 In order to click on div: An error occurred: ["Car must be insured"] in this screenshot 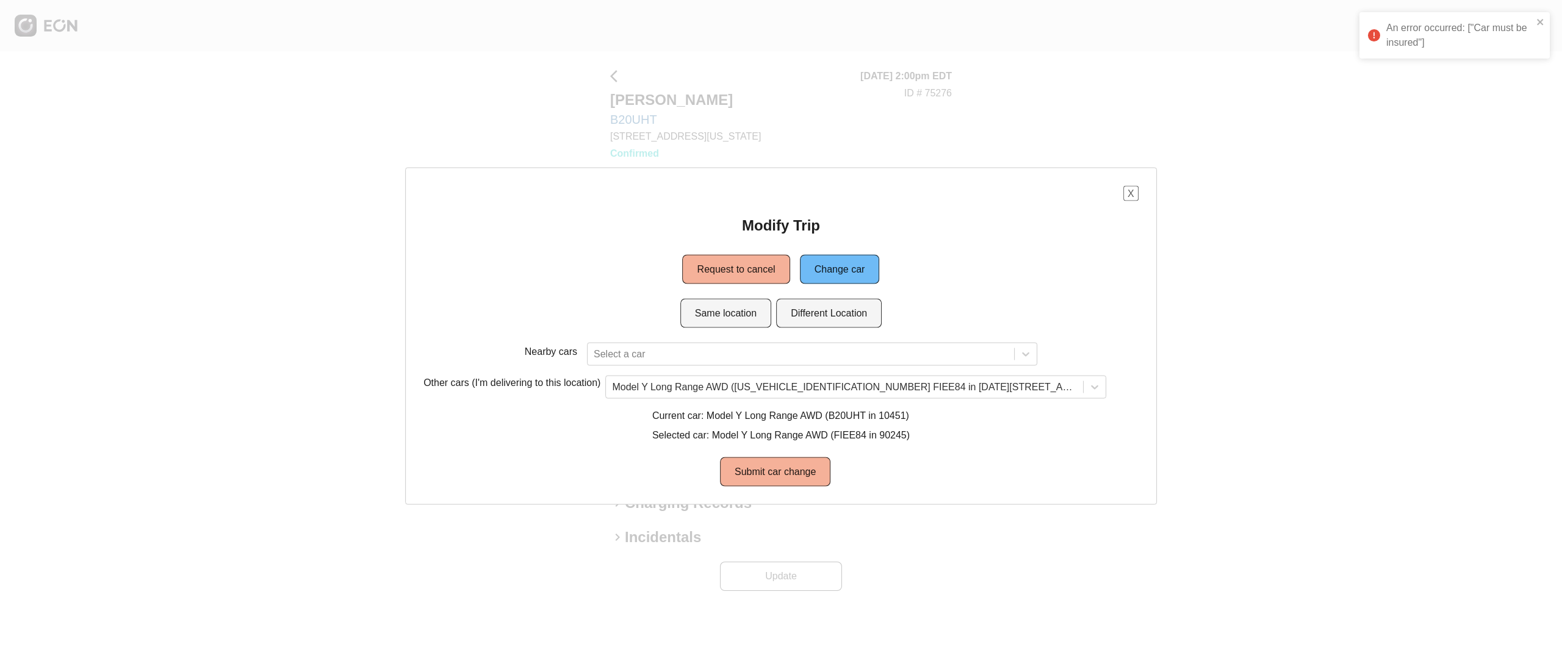, I will do `click(1460, 35)`.